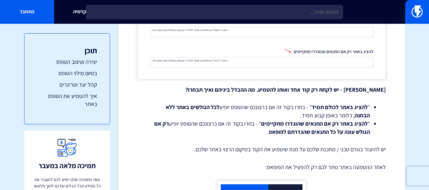  Describe the element at coordinates (262, 128) in the screenshot. I see `li: " " - בחרו בקוד זה אם ברצונכם שהטופס יופיע .` at that location.